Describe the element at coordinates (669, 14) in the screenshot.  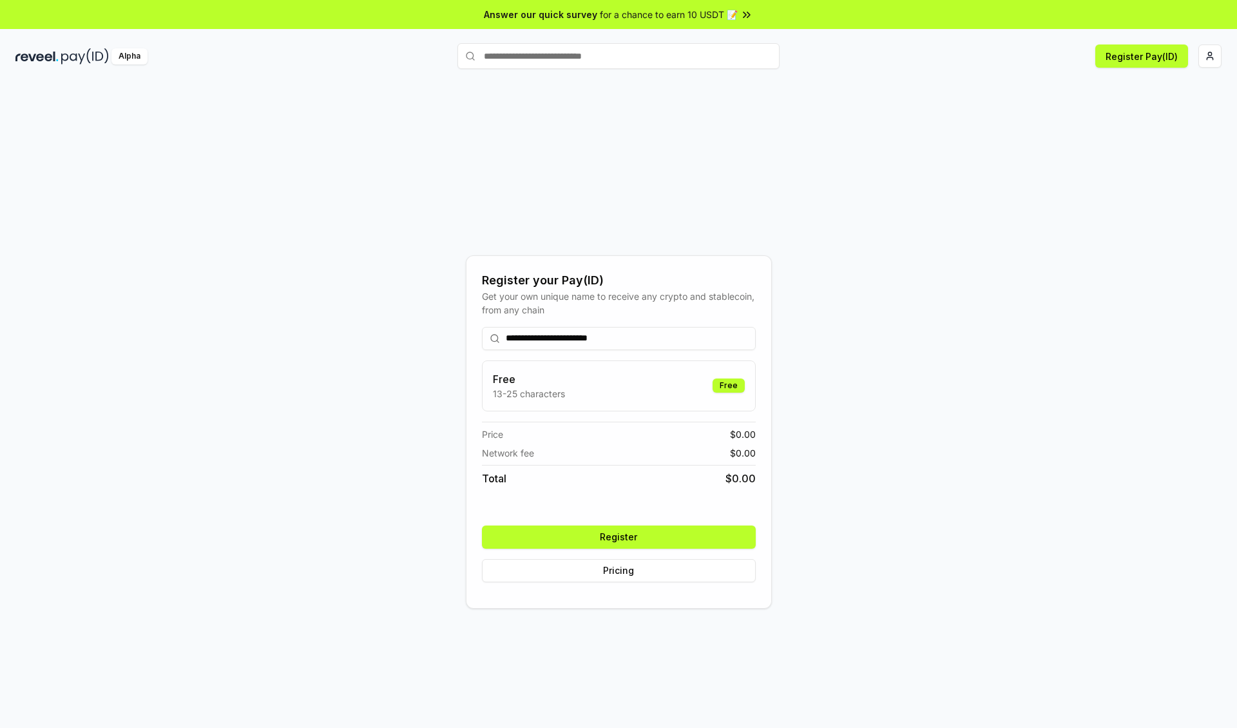
I see `span: for a chance to earn 10 USDT 📝` at that location.